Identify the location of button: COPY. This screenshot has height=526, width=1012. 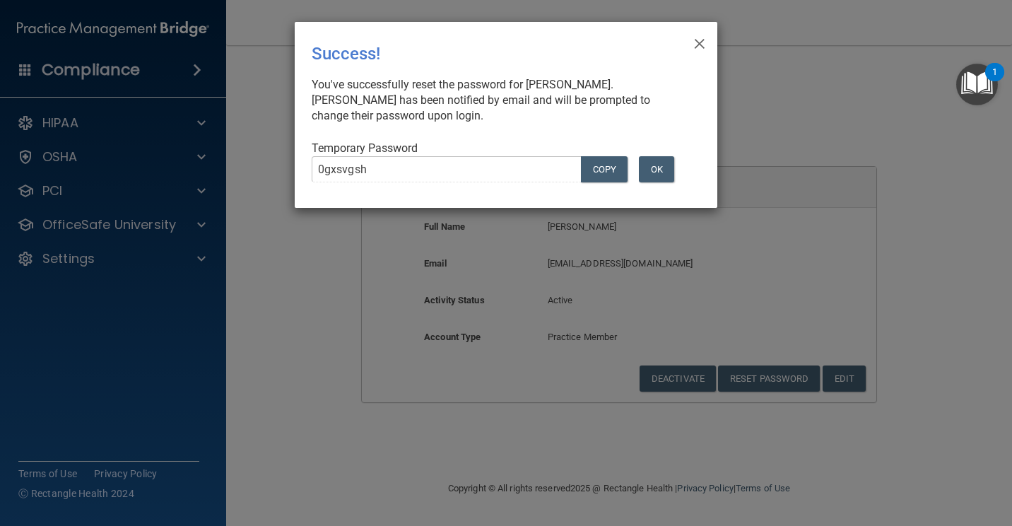
(604, 169).